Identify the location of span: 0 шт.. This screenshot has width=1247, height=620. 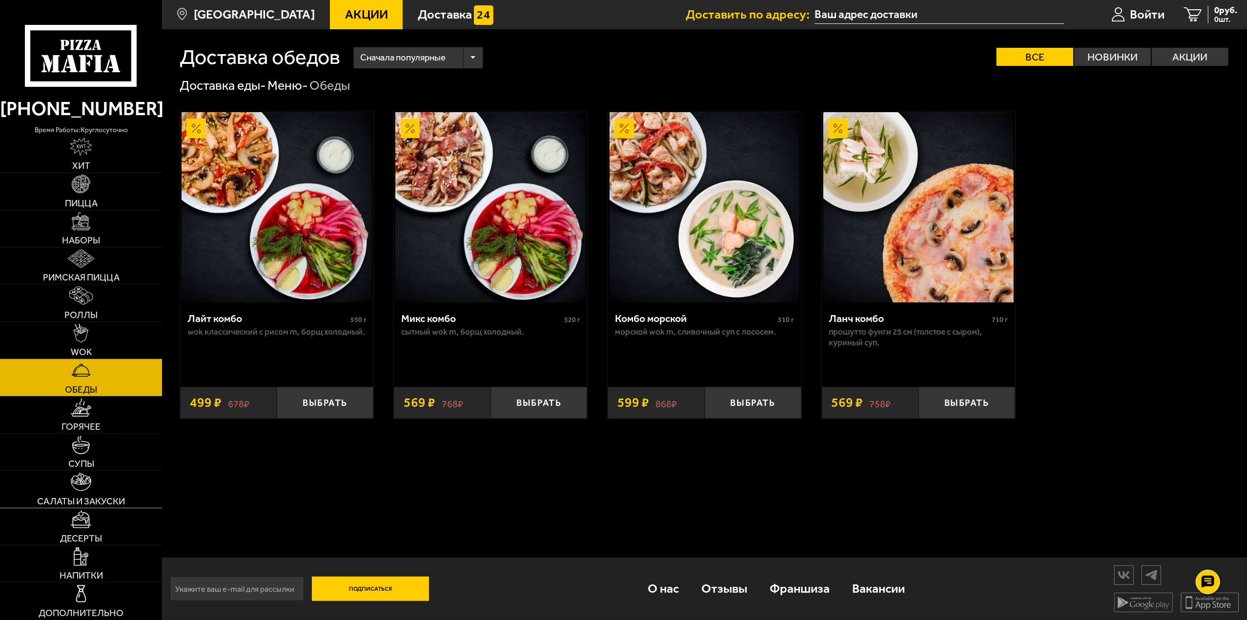
(1225, 20).